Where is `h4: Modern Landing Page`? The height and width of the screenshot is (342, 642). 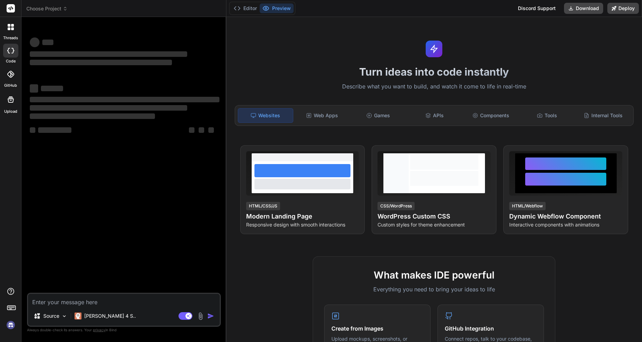
h4: Modern Landing Page is located at coordinates (302, 216).